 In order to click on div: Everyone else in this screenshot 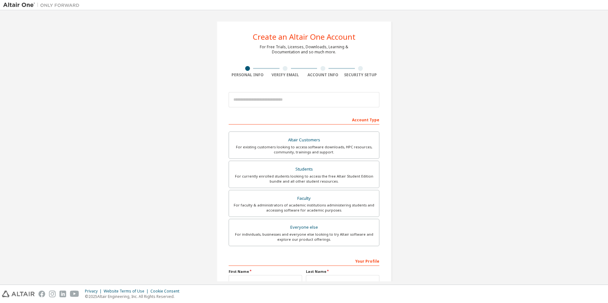, I will do `click(304, 228)`.